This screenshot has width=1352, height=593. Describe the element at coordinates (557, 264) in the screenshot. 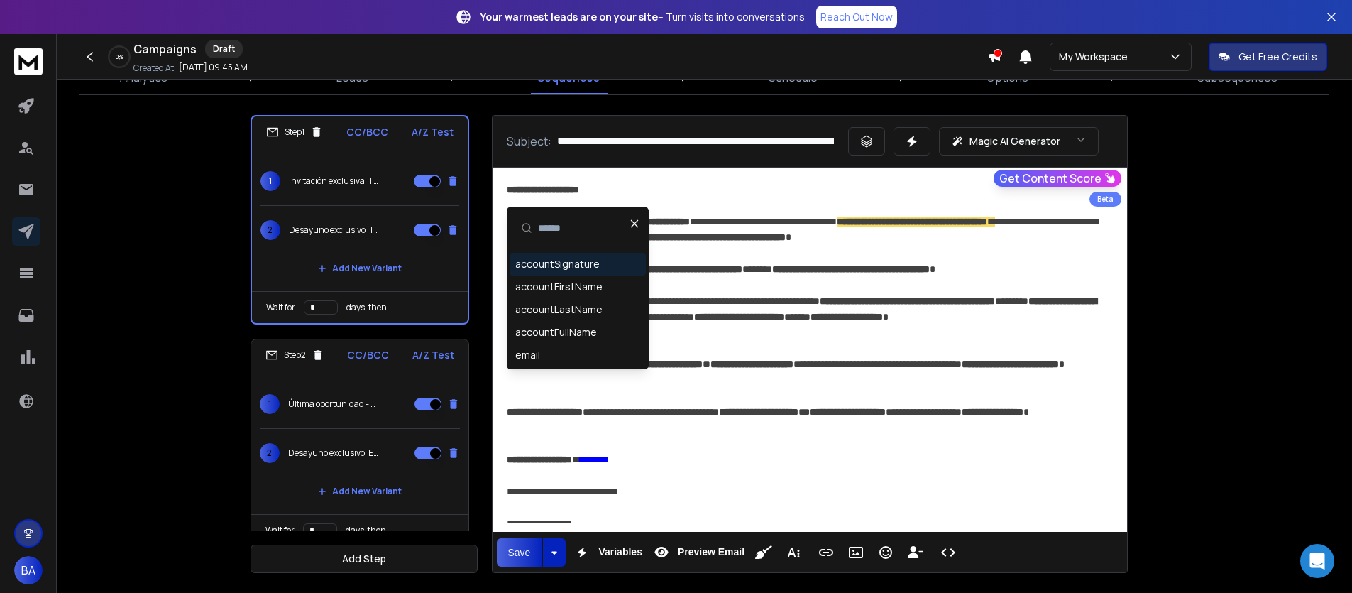

I see `div: accountSignature` at that location.